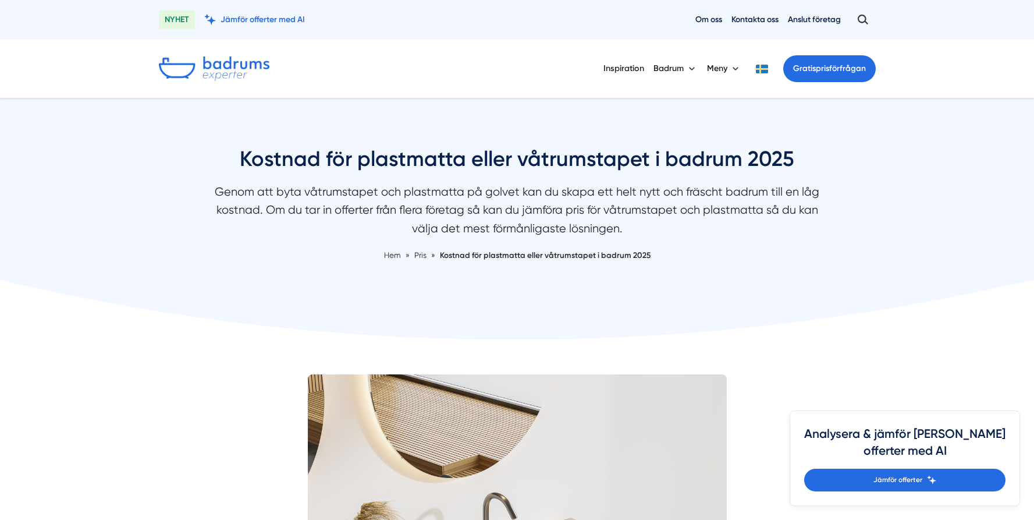  Describe the element at coordinates (263, 19) in the screenshot. I see `span: Jämför offerter med AI` at that location.